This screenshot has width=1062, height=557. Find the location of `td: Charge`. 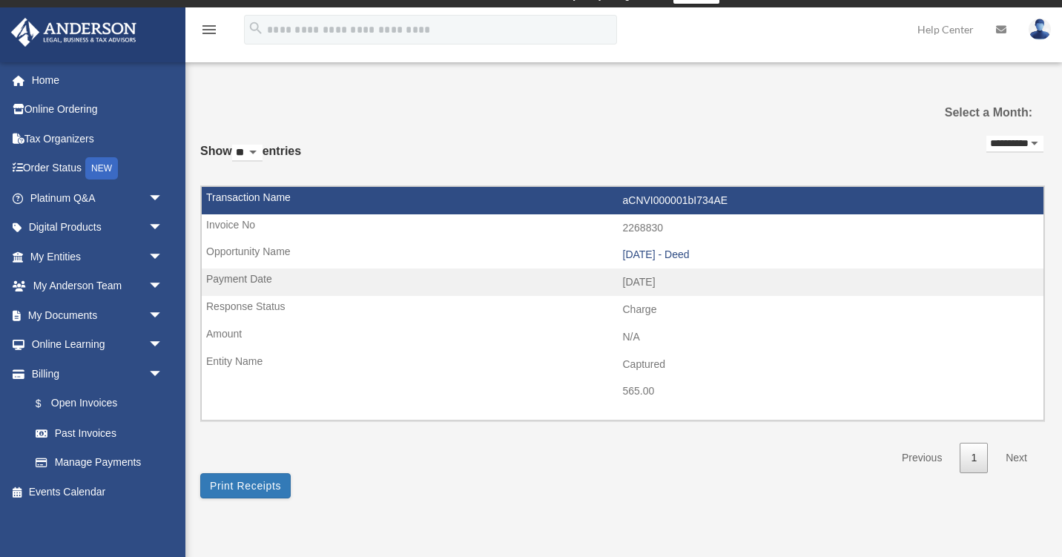

td: Charge is located at coordinates (622, 310).